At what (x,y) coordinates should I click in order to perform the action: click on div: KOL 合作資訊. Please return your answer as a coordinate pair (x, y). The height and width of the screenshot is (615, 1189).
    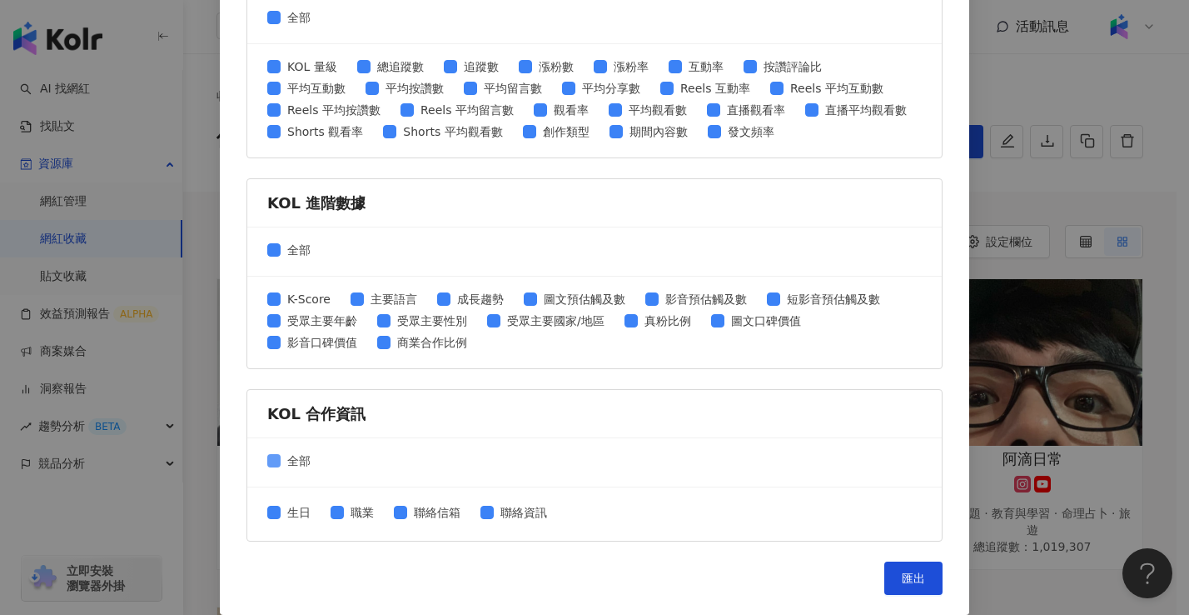
    Looking at the image, I should click on (595, 413).